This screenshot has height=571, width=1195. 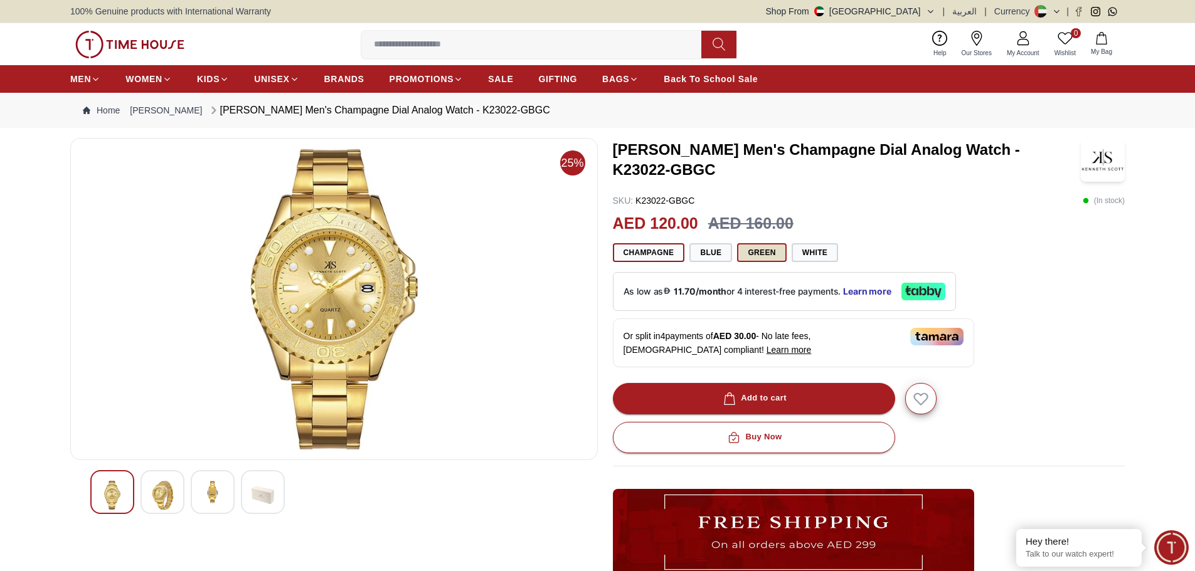 I want to click on span: PROMOTIONS, so click(x=422, y=79).